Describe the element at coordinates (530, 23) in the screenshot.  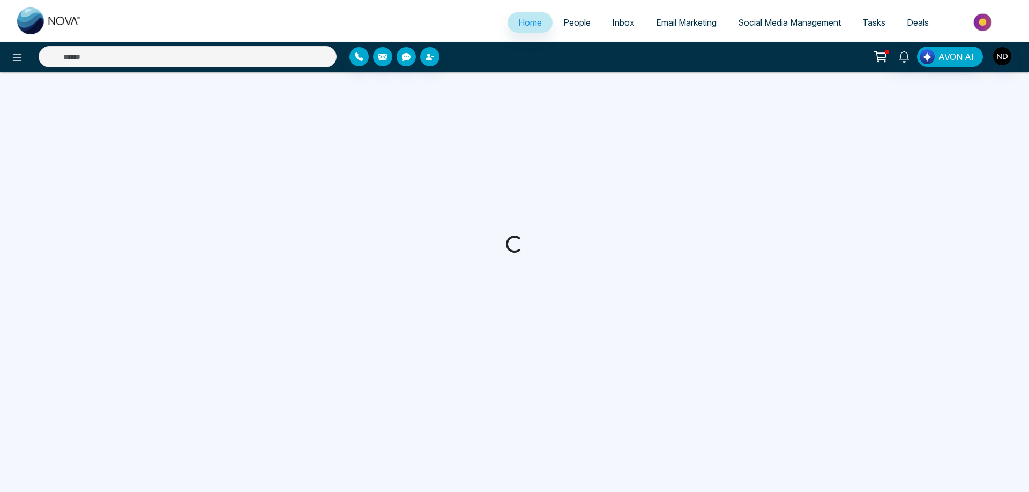
I see `span: Home` at that location.